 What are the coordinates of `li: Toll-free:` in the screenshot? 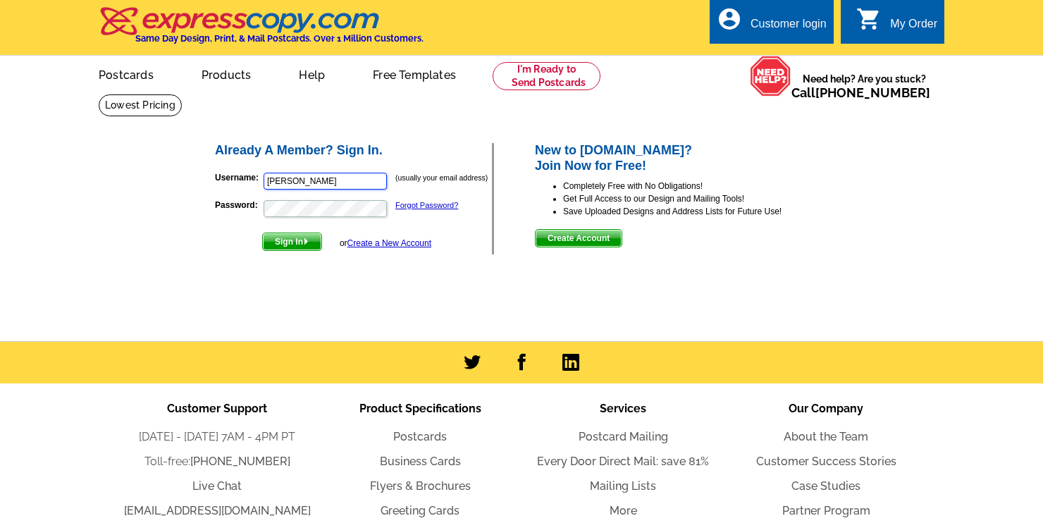 It's located at (217, 462).